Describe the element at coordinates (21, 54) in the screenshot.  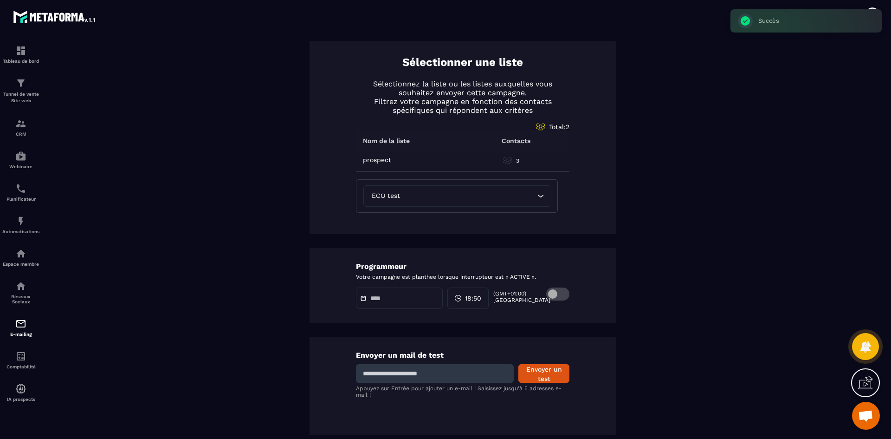
I see `a: formationformationTableau de bord` at that location.